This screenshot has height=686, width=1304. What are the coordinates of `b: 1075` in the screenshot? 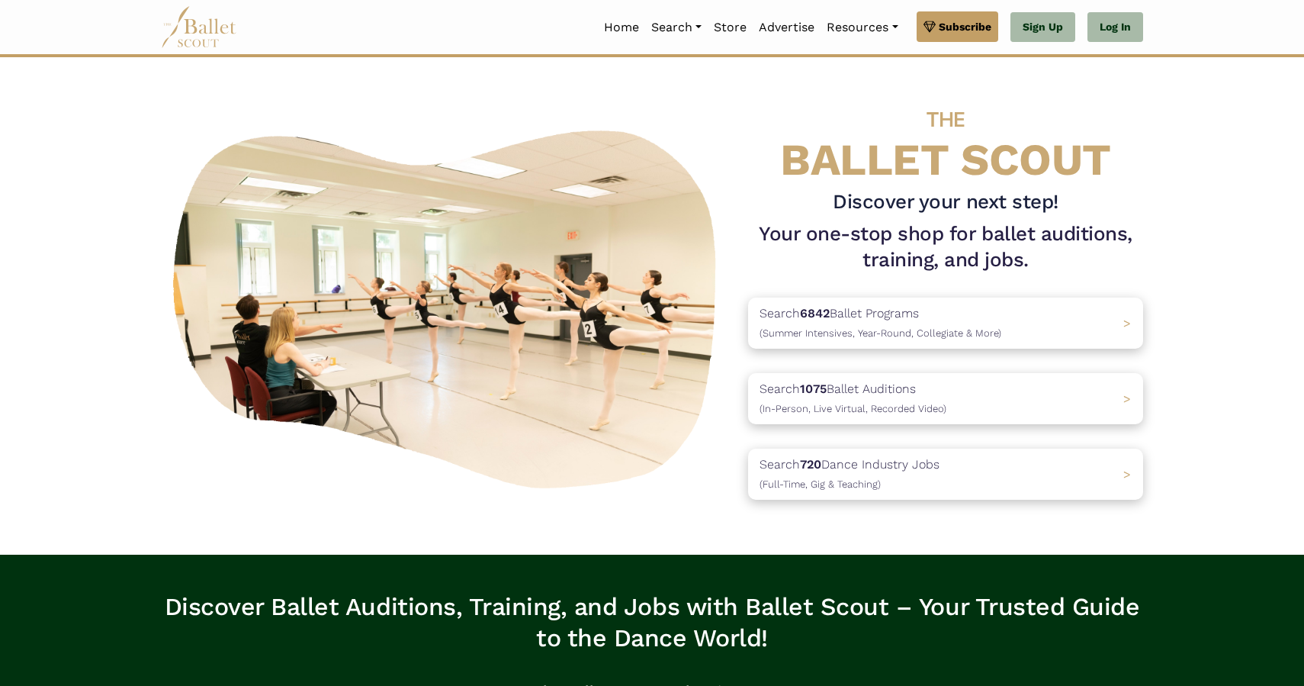 It's located at (813, 388).